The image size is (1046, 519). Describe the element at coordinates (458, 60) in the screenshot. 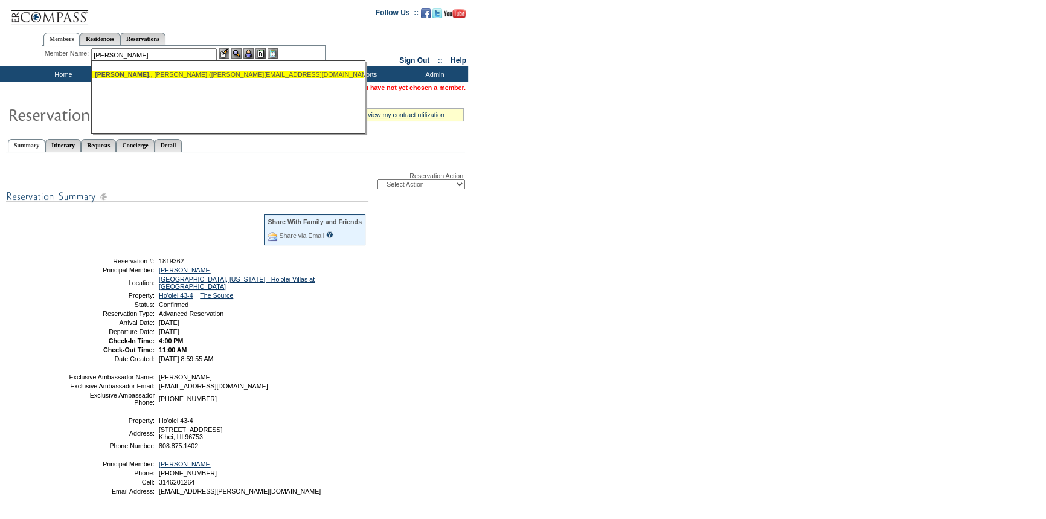

I see `a: Help` at that location.